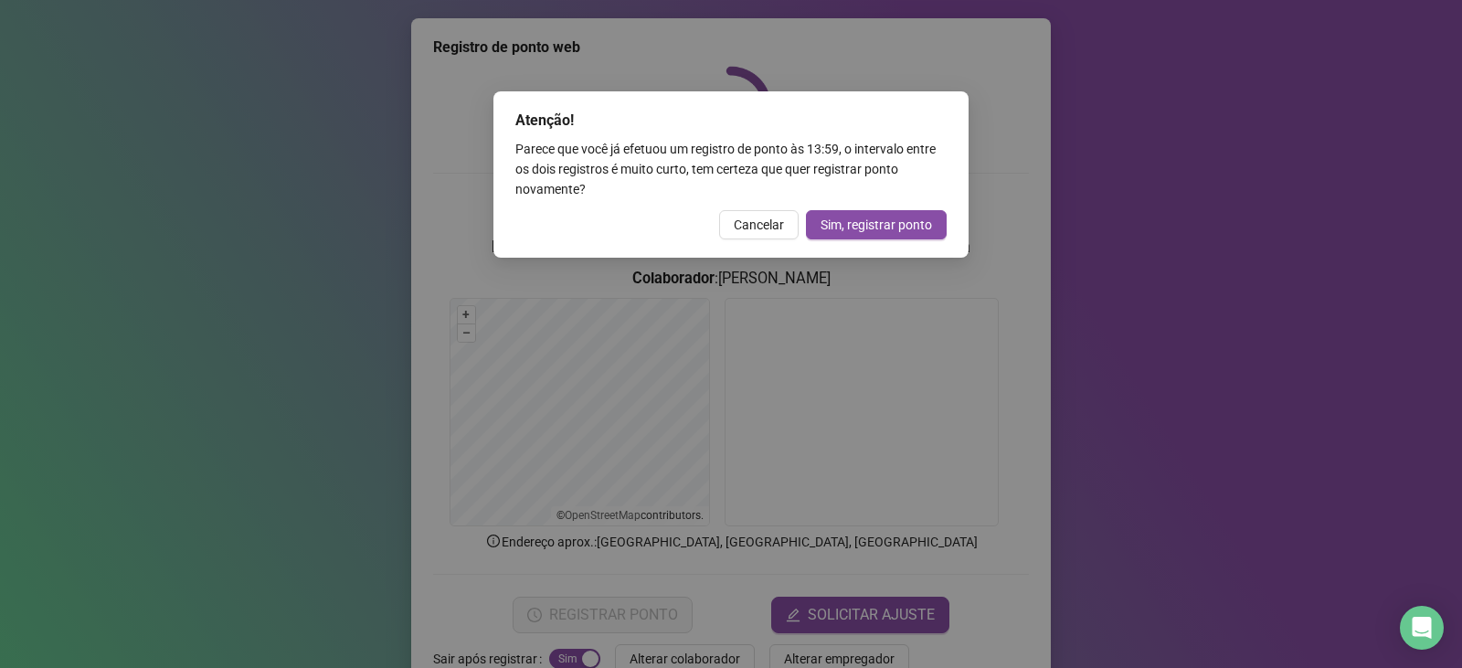 The image size is (1462, 668). I want to click on span: Cancelar, so click(758, 225).